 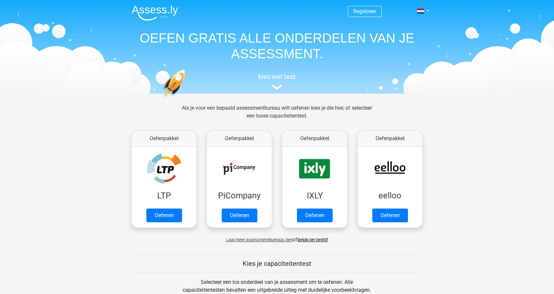 What do you see at coordinates (277, 264) in the screenshot?
I see `h5: Kies je capaciteitentest` at bounding box center [277, 264].